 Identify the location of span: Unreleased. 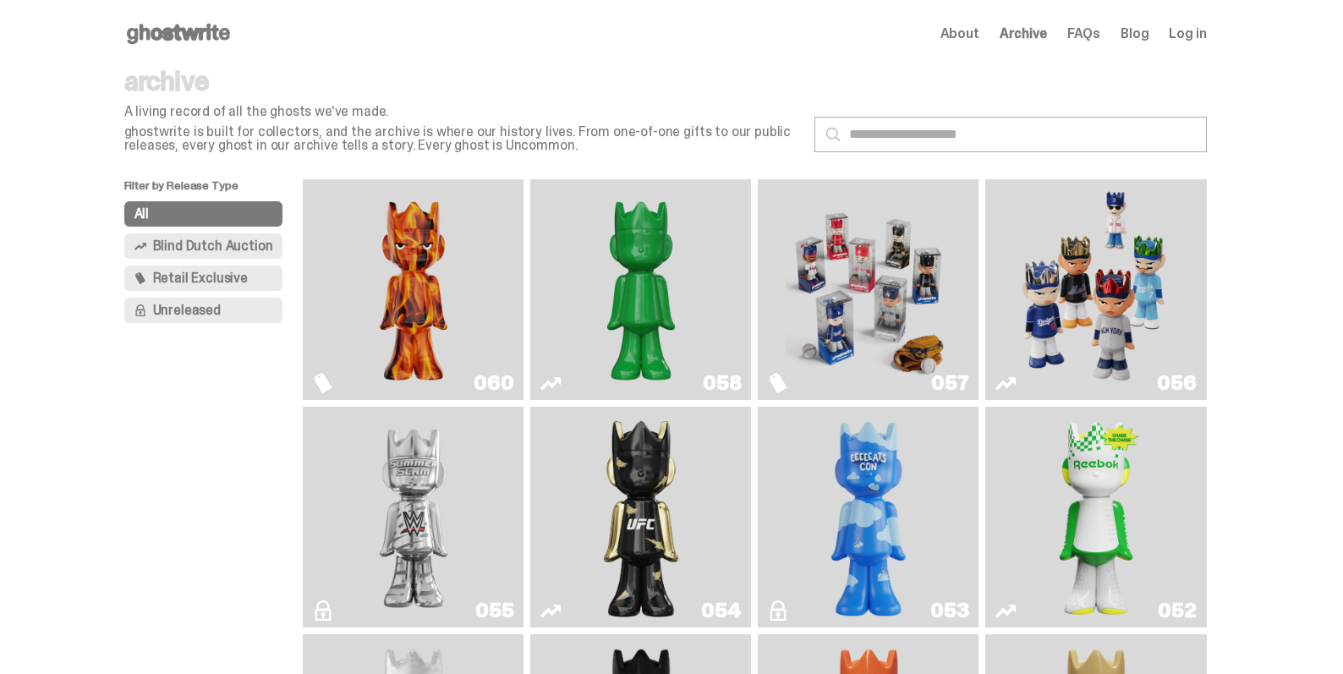
(187, 310).